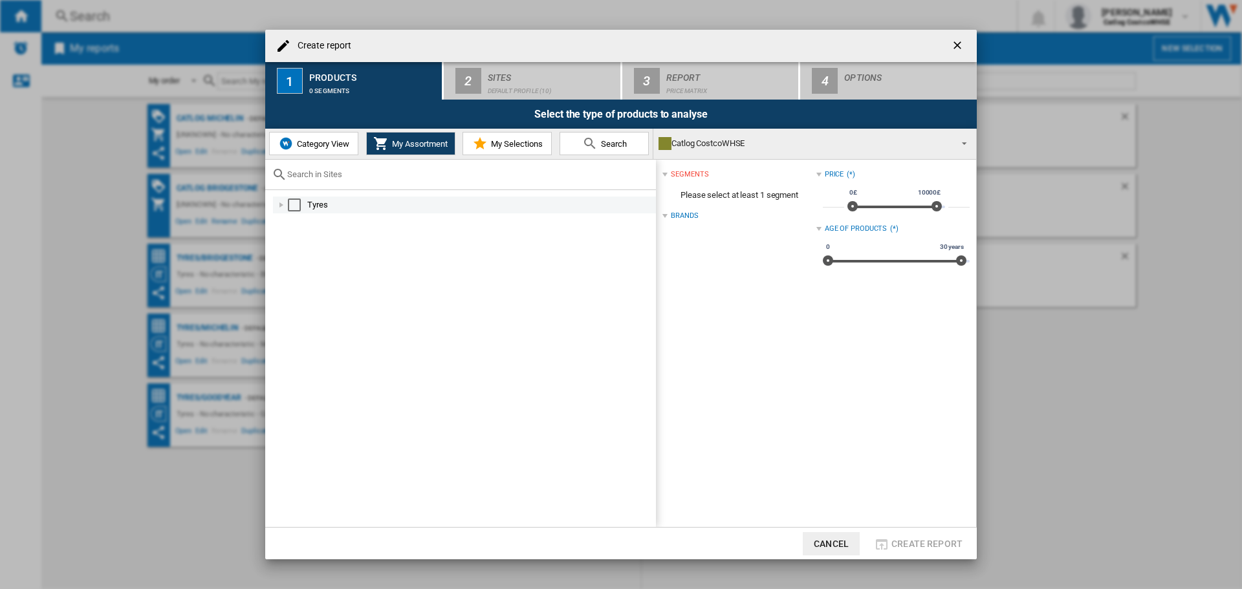 Image resolution: width=1242 pixels, height=589 pixels. I want to click on div: 4, so click(825, 81).